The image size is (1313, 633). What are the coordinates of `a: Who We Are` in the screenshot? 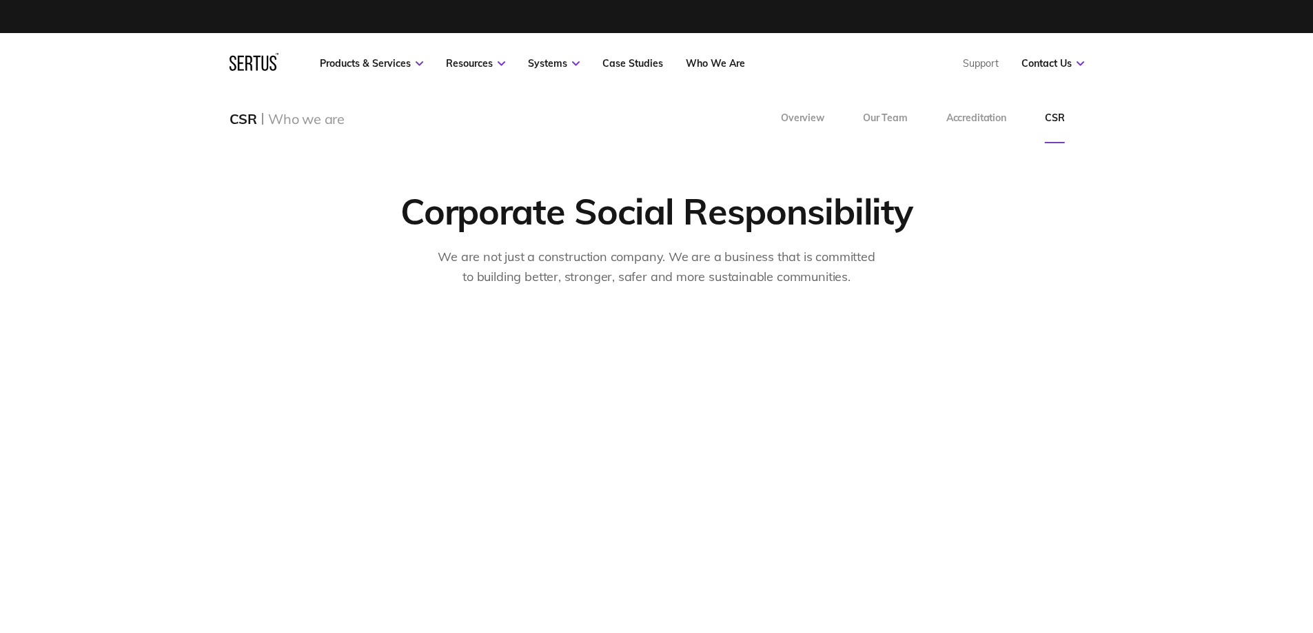 It's located at (715, 63).